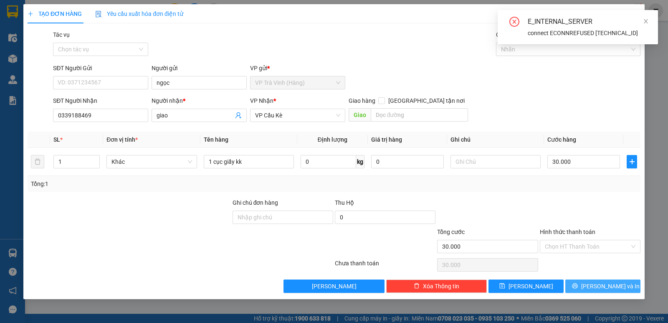  I want to click on span: SL, so click(57, 139).